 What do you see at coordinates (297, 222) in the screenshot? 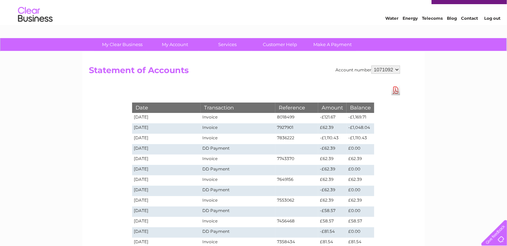
I see `td: 7456468` at bounding box center [297, 222].